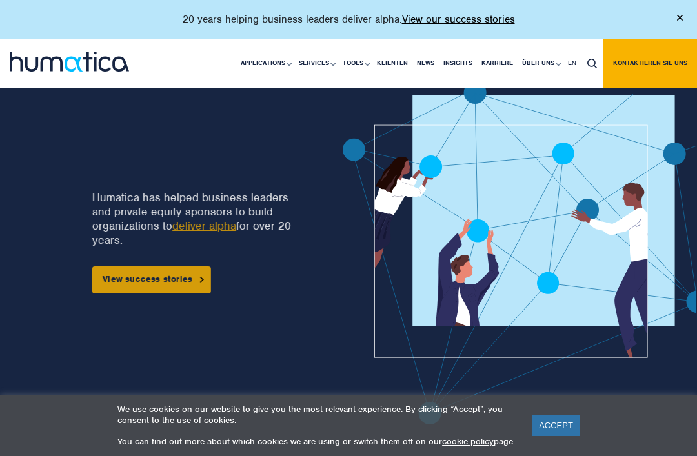 The image size is (697, 456). Describe the element at coordinates (572, 63) in the screenshot. I see `span: EN` at that location.